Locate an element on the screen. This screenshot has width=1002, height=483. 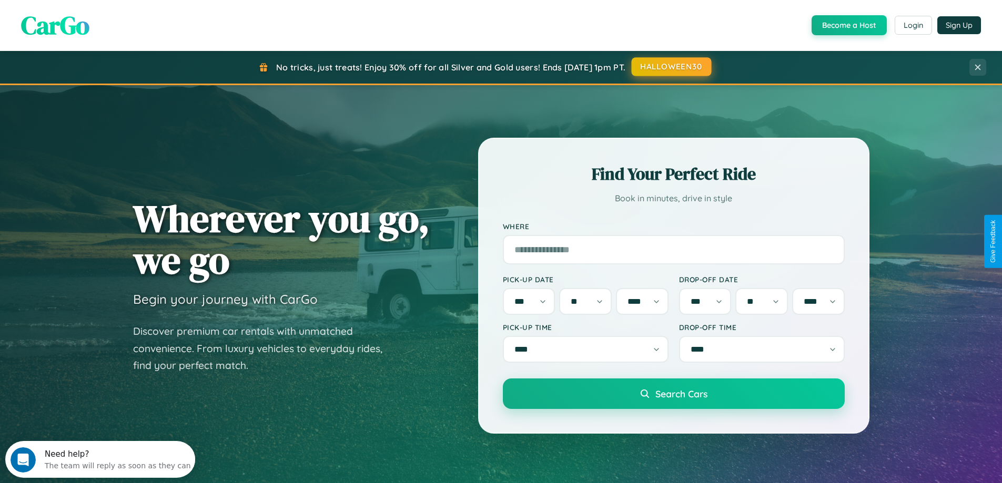
button: Sign Up is located at coordinates (959, 25).